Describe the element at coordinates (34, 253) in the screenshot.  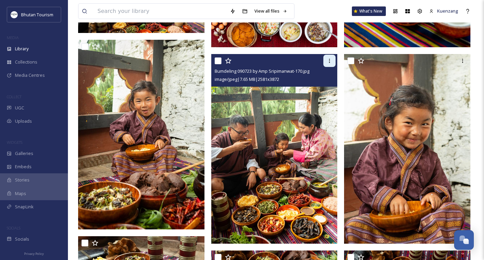
I see `a: Privacy Policy` at that location.